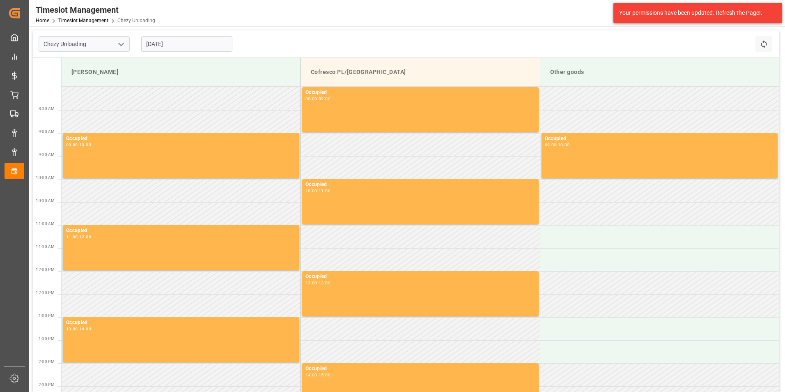 This screenshot has height=392, width=785. I want to click on span: 12:30 PM, so click(45, 292).